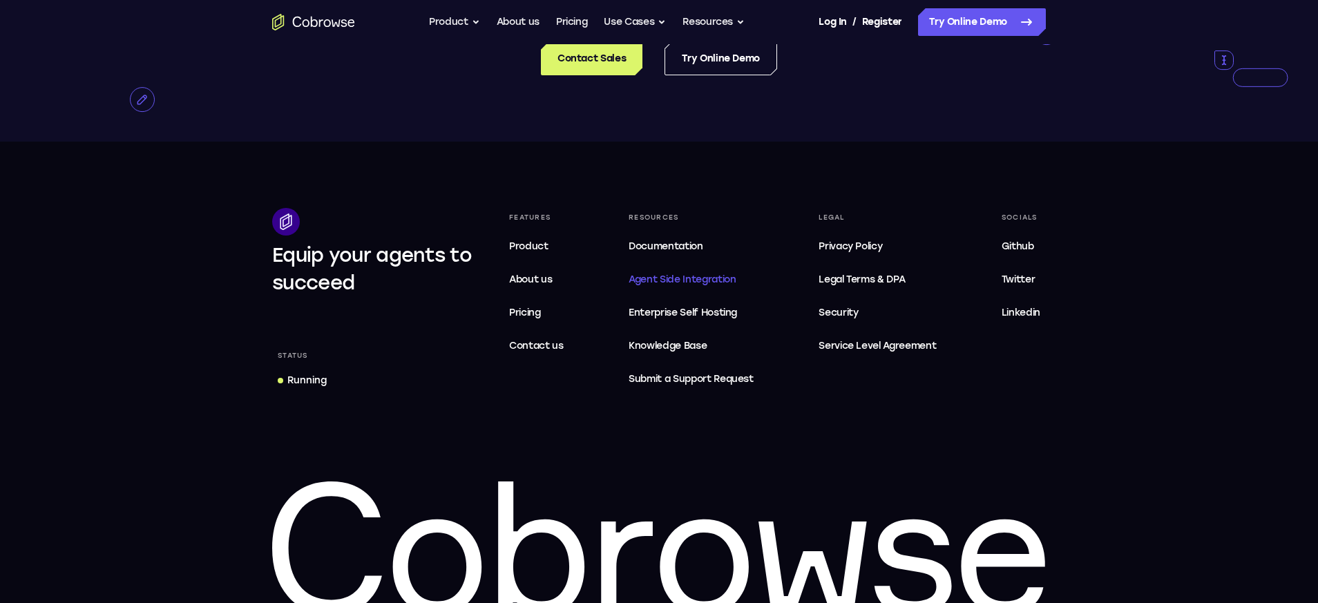 This screenshot has height=603, width=1318. I want to click on span: Security, so click(838, 312).